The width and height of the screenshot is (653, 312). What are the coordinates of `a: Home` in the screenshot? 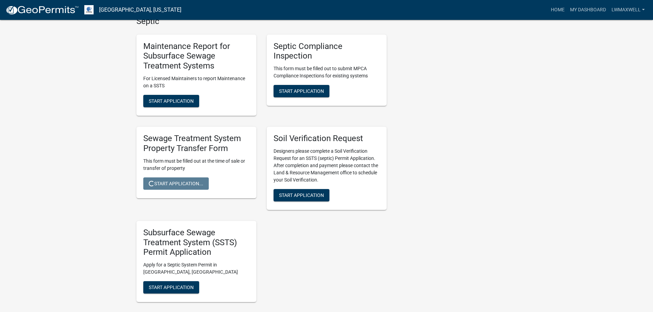 It's located at (558, 10).